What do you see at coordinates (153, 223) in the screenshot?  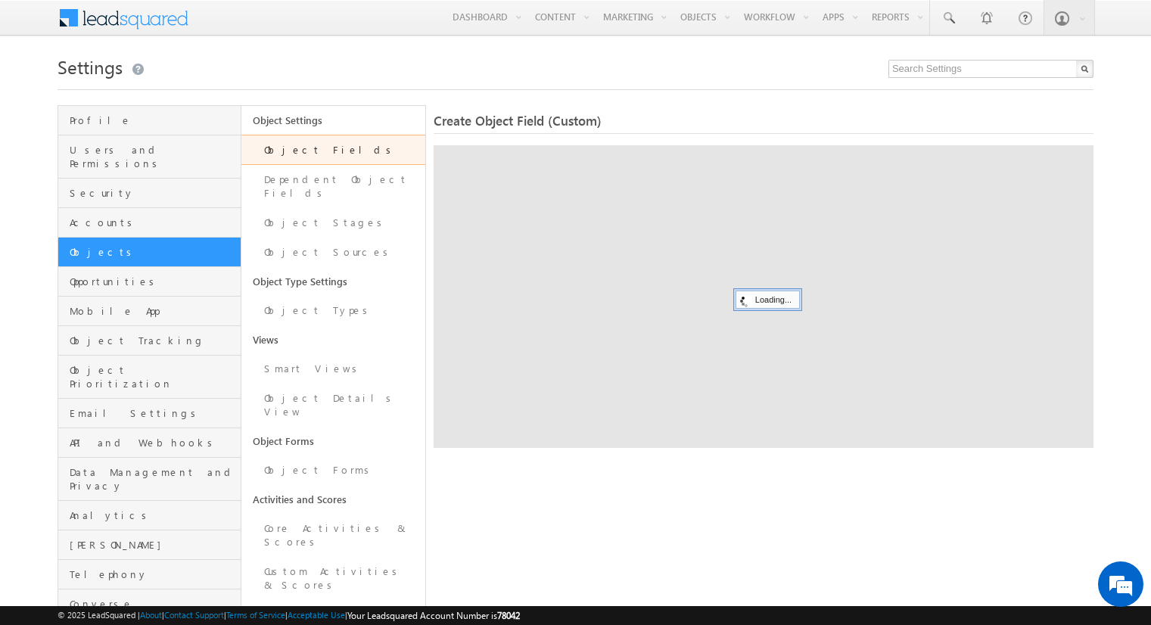 I see `span: Accounts` at bounding box center [153, 223].